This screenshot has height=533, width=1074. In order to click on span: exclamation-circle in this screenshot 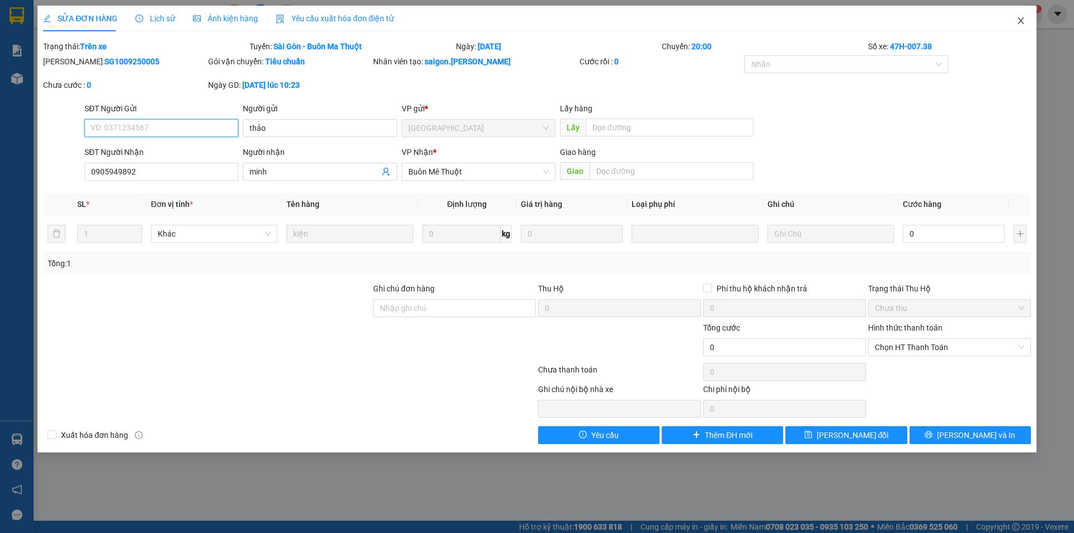, I will do `click(583, 435)`.